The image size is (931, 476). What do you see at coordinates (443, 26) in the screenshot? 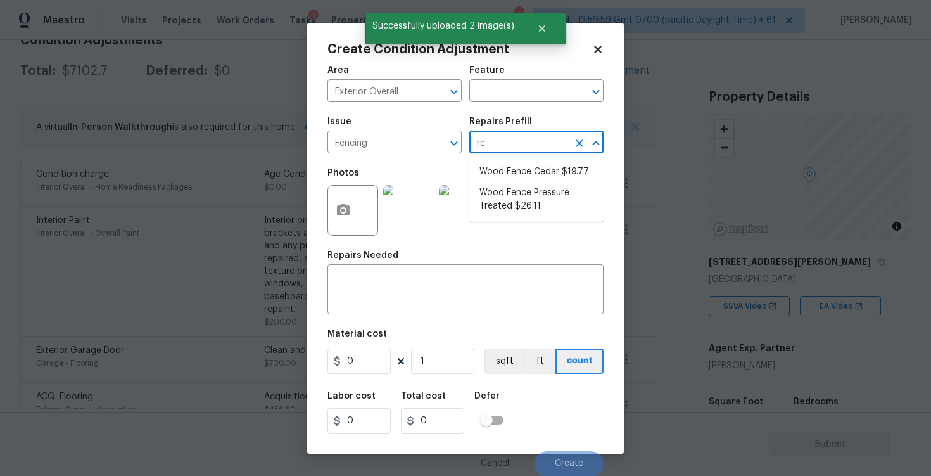
I see `span: Successfully uploaded 2 image(s)` at bounding box center [443, 26].